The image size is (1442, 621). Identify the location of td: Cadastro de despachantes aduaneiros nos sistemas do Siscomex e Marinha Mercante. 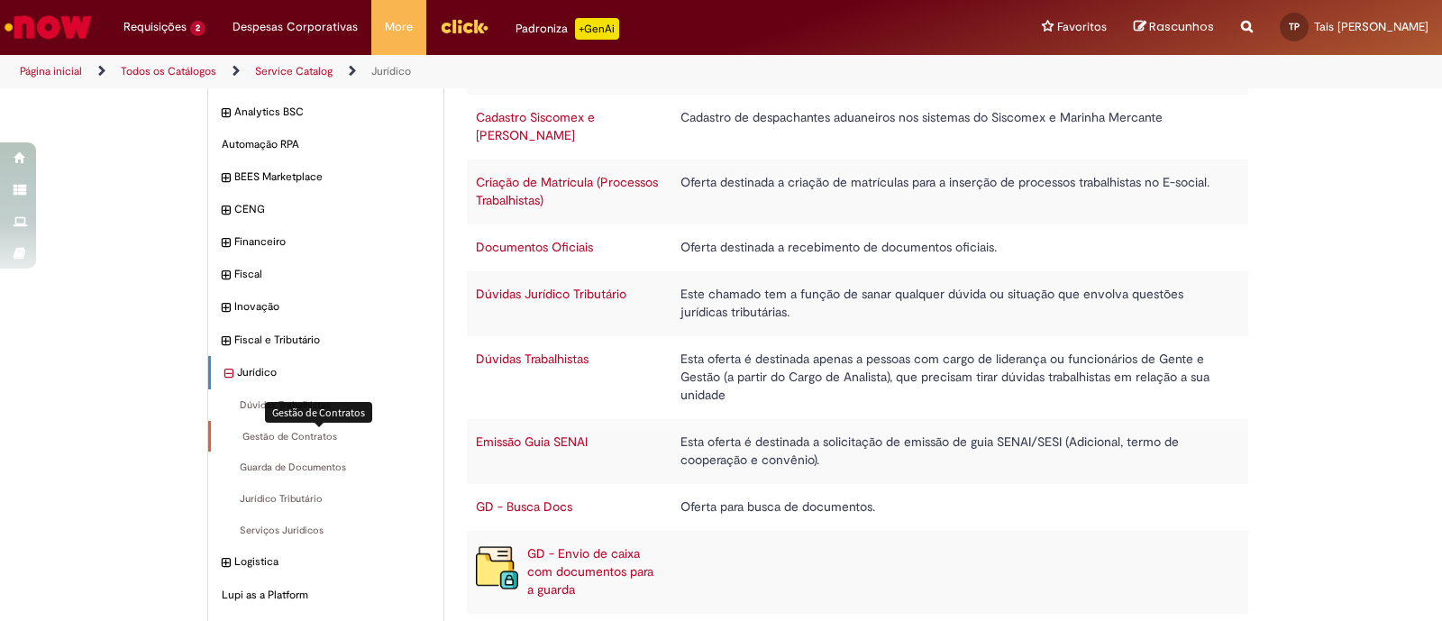
(951, 127).